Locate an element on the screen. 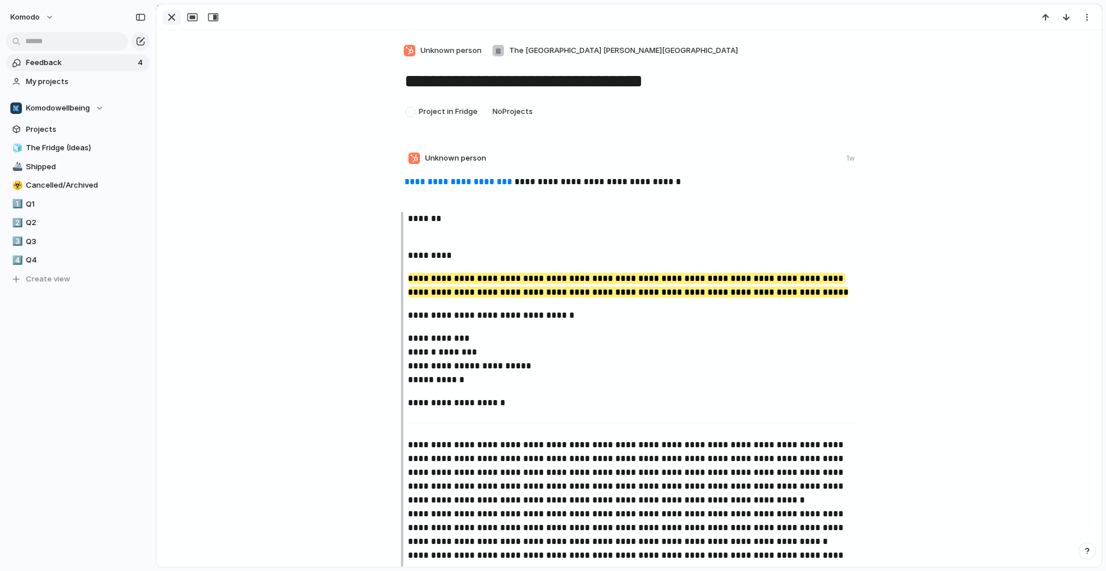 This screenshot has width=1106, height=571. span: Feedback is located at coordinates (80, 63).